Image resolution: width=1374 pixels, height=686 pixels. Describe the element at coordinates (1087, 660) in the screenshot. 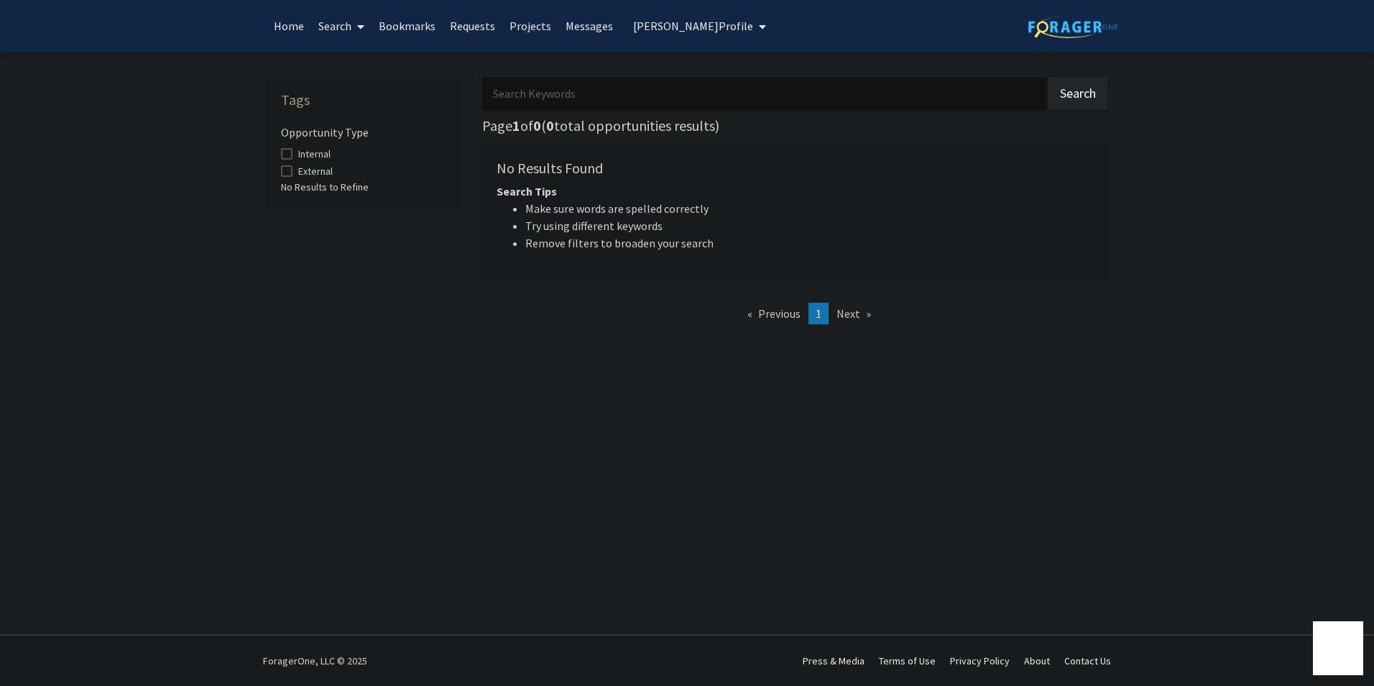

I see `a: Contact Us` at that location.